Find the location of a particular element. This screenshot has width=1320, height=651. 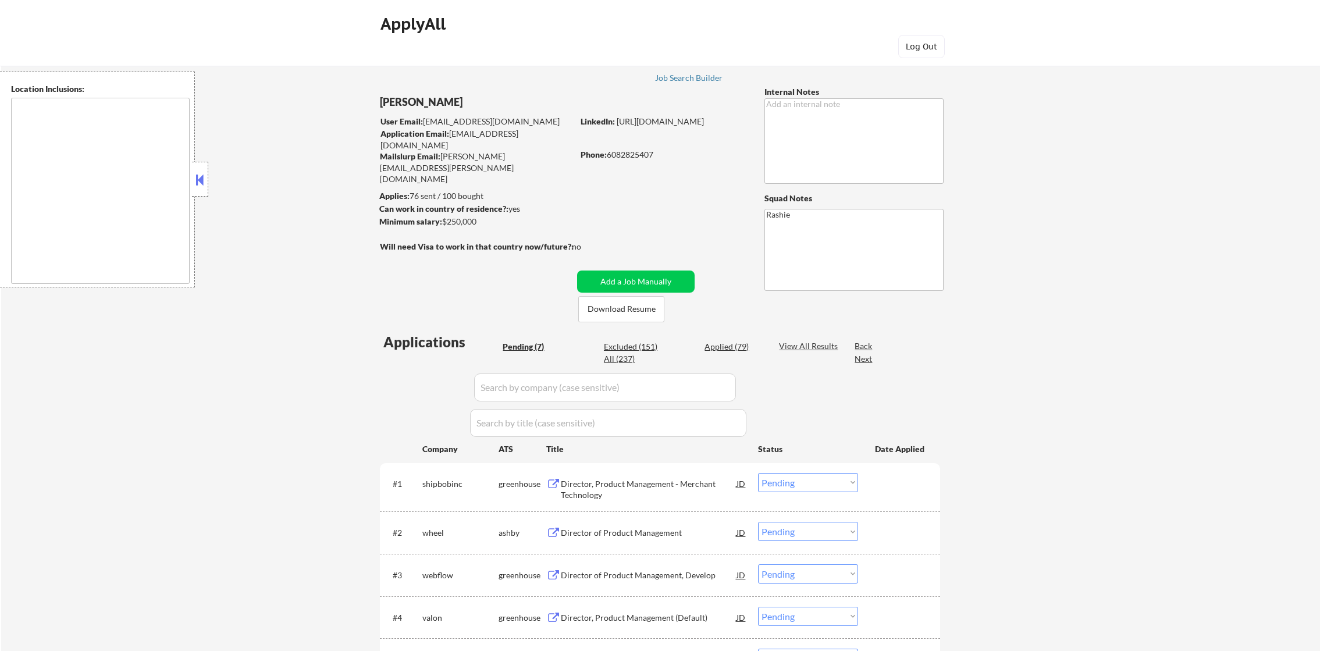

div: Date Applied is located at coordinates (900, 449).